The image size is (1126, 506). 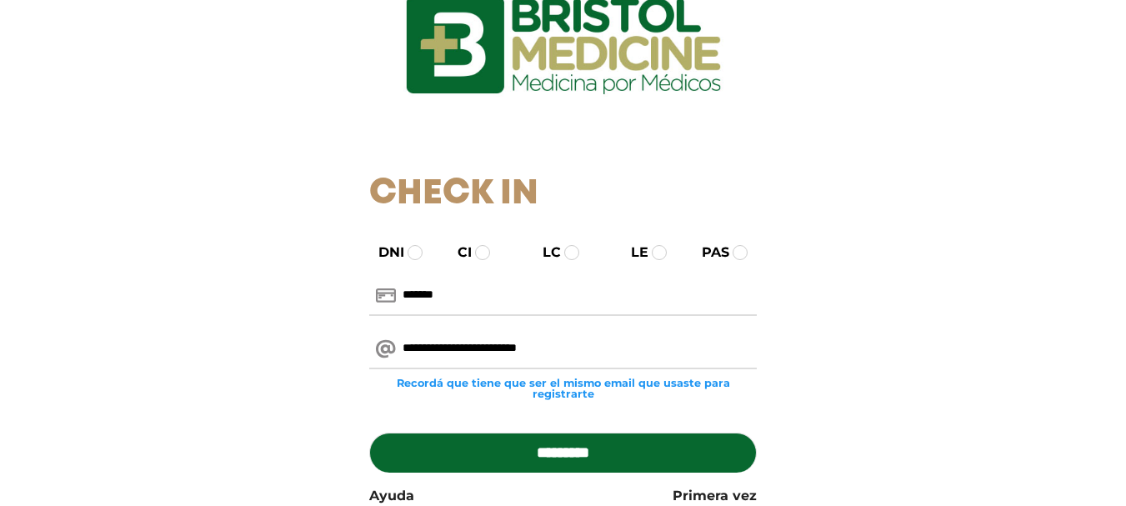 I want to click on label: LC, so click(x=544, y=252).